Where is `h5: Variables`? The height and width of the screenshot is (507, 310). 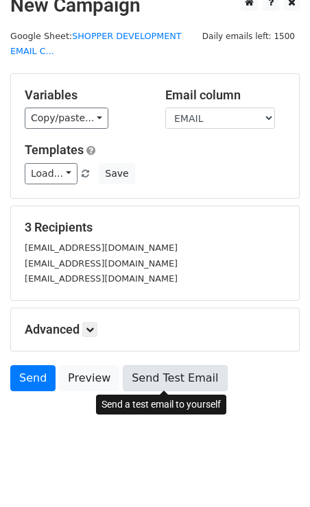
h5: Variables is located at coordinates (84, 95).